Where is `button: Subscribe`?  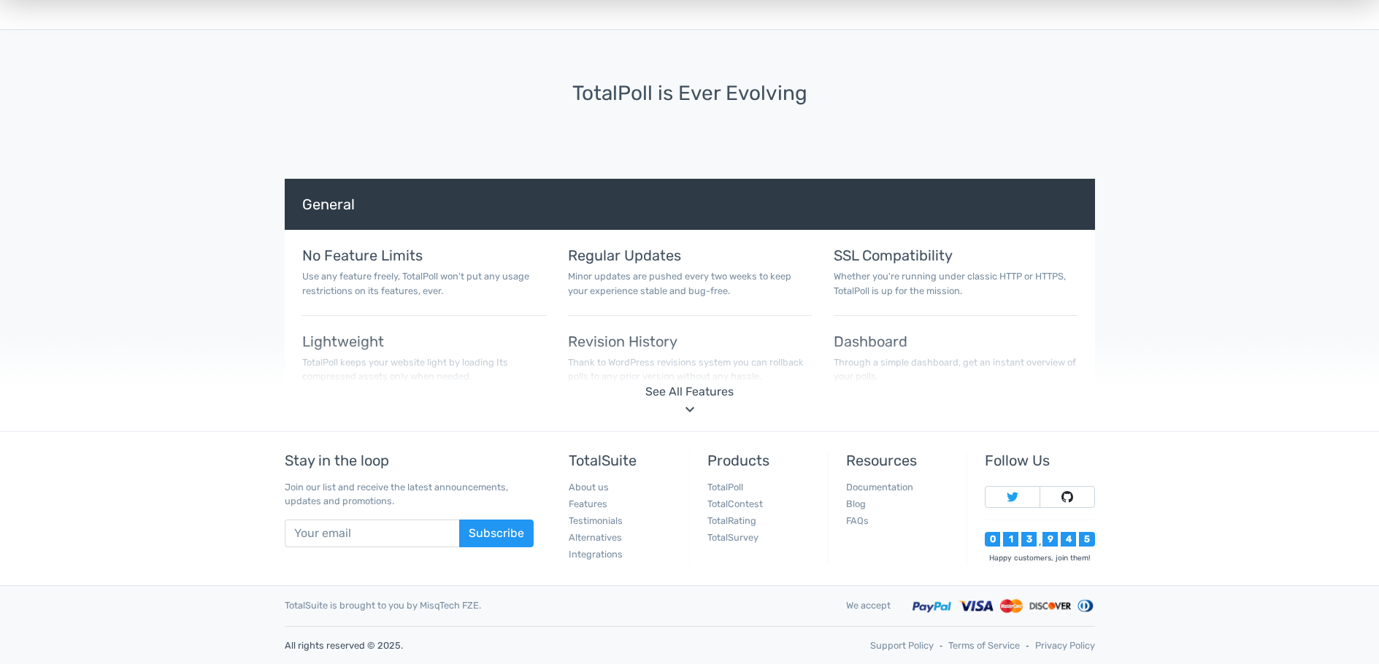
button: Subscribe is located at coordinates (496, 533).